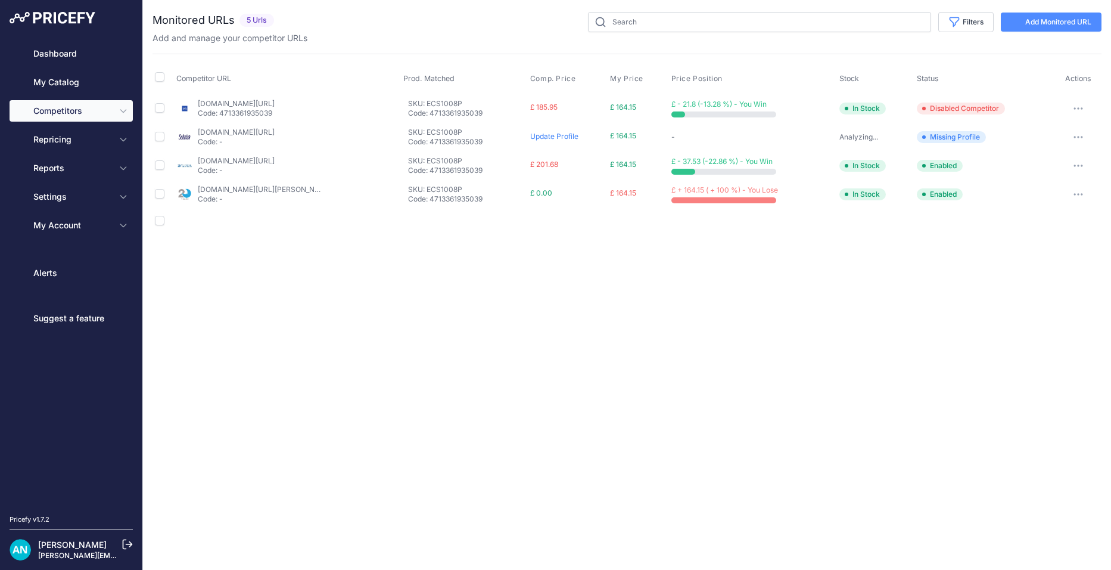  I want to click on button: Price Position, so click(698, 79).